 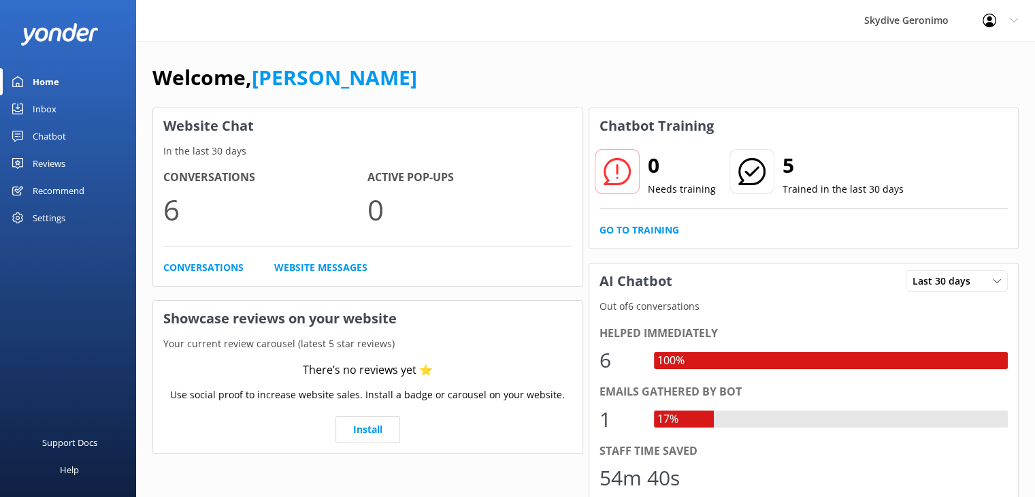 What do you see at coordinates (945, 281) in the screenshot?
I see `span: Last 30 days` at bounding box center [945, 281].